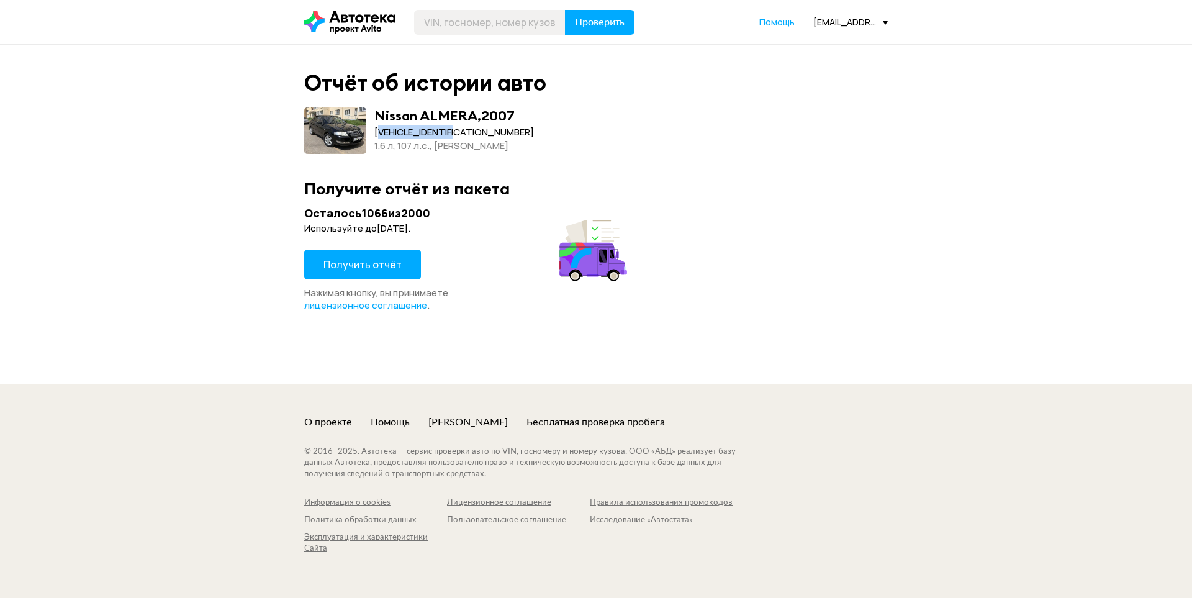 The image size is (1192, 598). I want to click on a: Бесплатная проверка пробега, so click(595, 422).